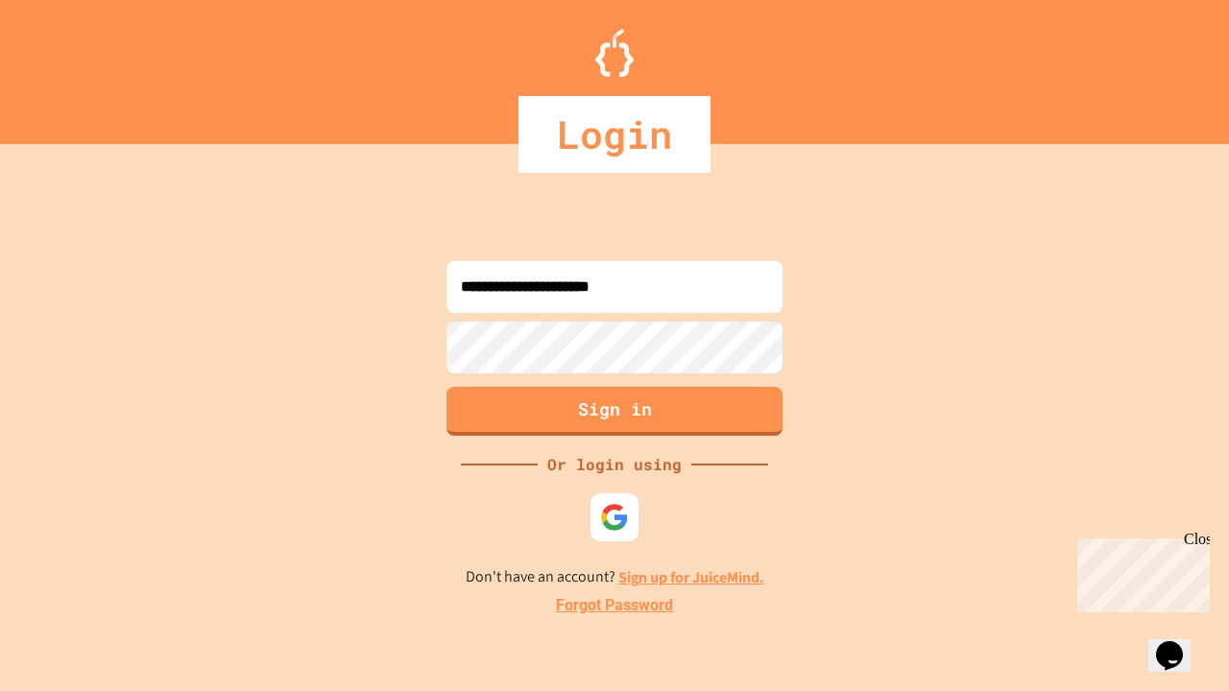  What do you see at coordinates (615, 606) in the screenshot?
I see `a: Forgot Password` at bounding box center [615, 606].